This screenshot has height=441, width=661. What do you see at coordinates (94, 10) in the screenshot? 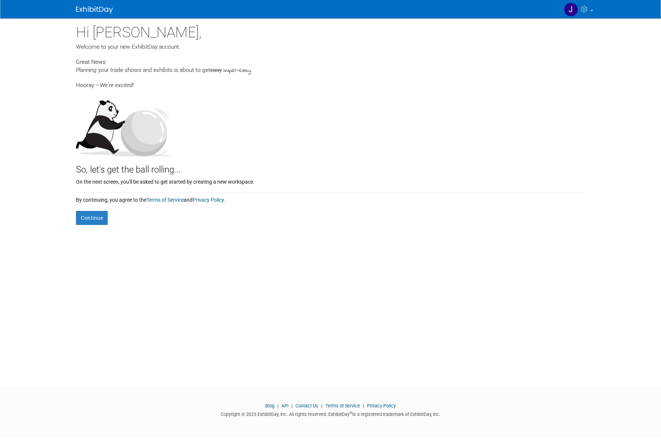
I see `img: ExhibitDay` at bounding box center [94, 10].